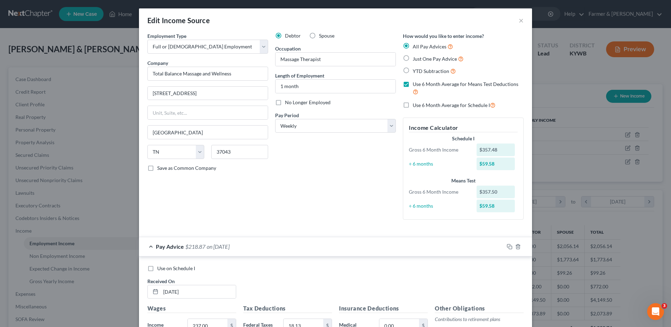  Describe the element at coordinates (170, 246) in the screenshot. I see `span: Pay Advice` at that location.